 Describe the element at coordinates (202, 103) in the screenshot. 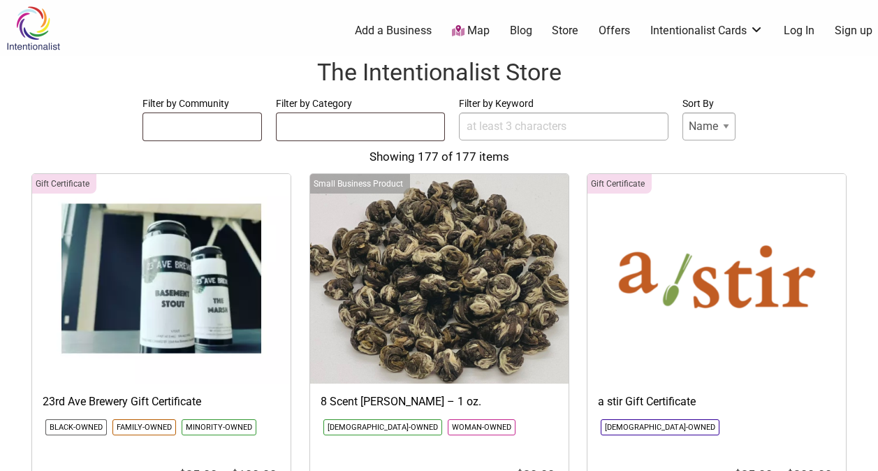

I see `label: Filter by Community` at that location.